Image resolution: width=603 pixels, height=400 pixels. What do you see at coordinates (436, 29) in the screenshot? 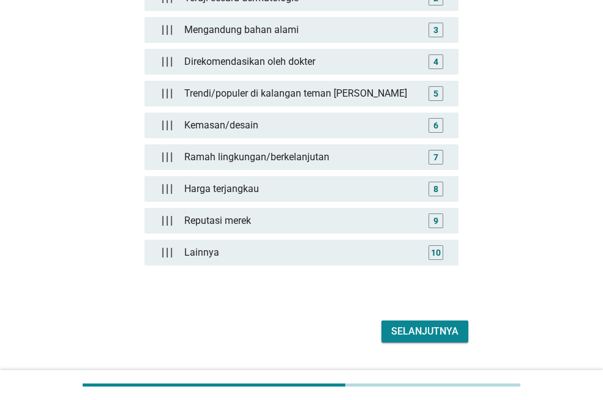
I see `div: 3` at bounding box center [436, 29].